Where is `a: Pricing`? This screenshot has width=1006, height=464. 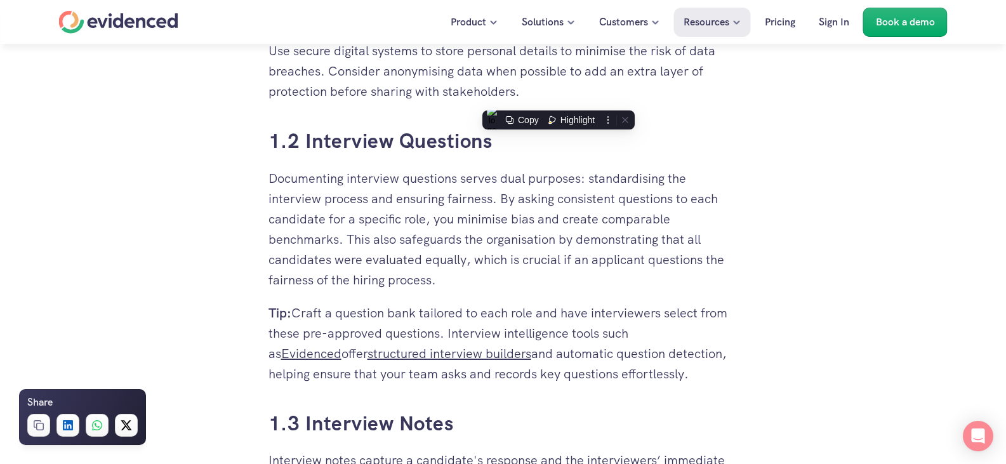 a: Pricing is located at coordinates (780, 22).